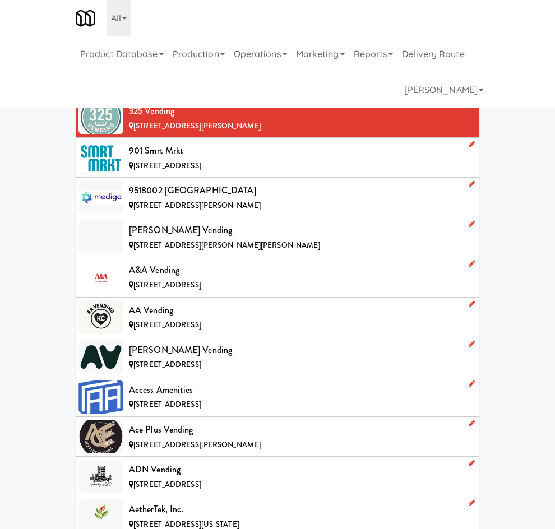  What do you see at coordinates (300, 270) in the screenshot?
I see `div: A&A Vending` at bounding box center [300, 270].